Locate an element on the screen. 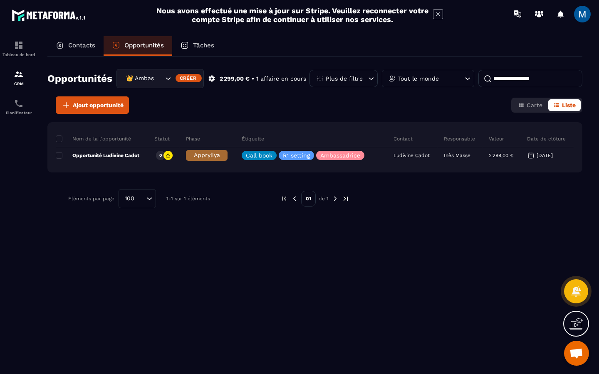 Image resolution: width=599 pixels, height=374 pixels. button: Liste is located at coordinates (565, 105).